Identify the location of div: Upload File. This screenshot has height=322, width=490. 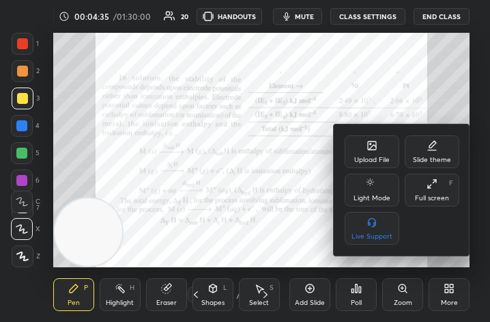
(372, 160).